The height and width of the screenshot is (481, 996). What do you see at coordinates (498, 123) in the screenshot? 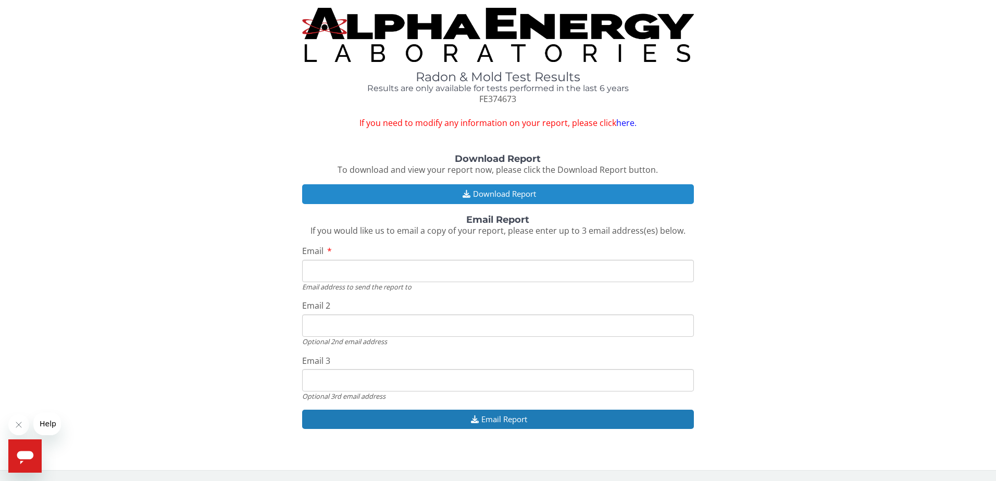
I see `span: If you need to modify any information on your report, please click` at bounding box center [498, 123].